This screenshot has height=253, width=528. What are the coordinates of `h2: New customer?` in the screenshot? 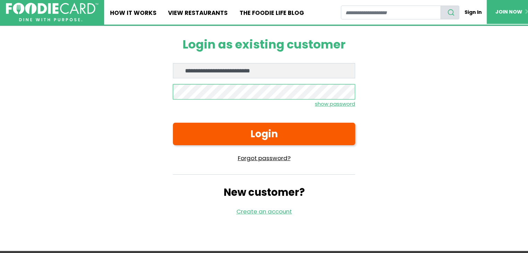 It's located at (264, 192).